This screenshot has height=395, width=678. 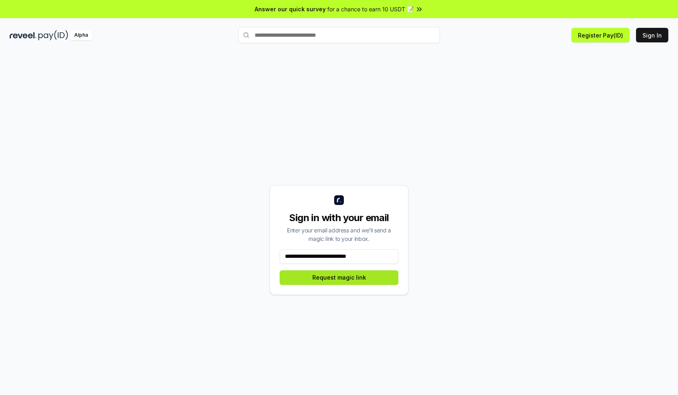 I want to click on span: Answer our quick survey, so click(x=290, y=9).